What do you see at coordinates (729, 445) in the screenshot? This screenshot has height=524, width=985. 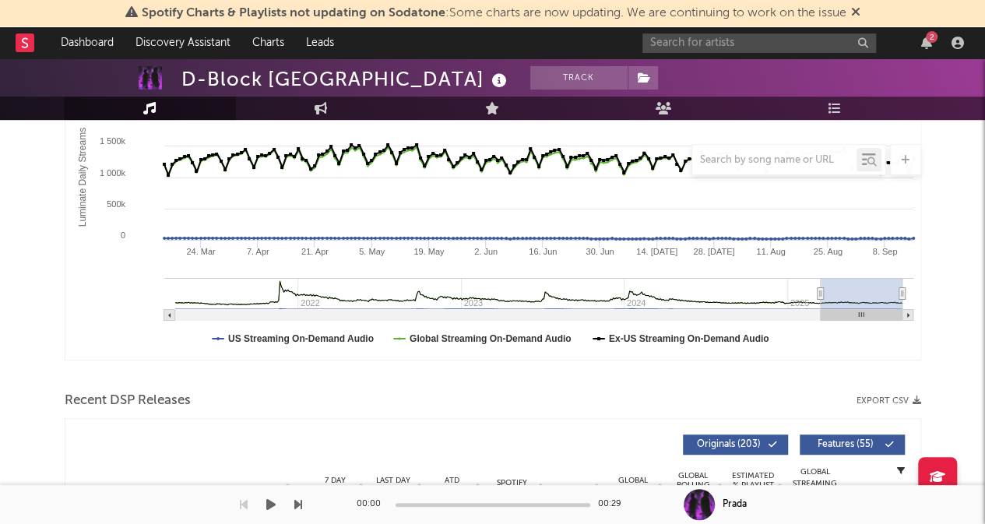 I see `span: Originals ( 203 )` at bounding box center [729, 445].